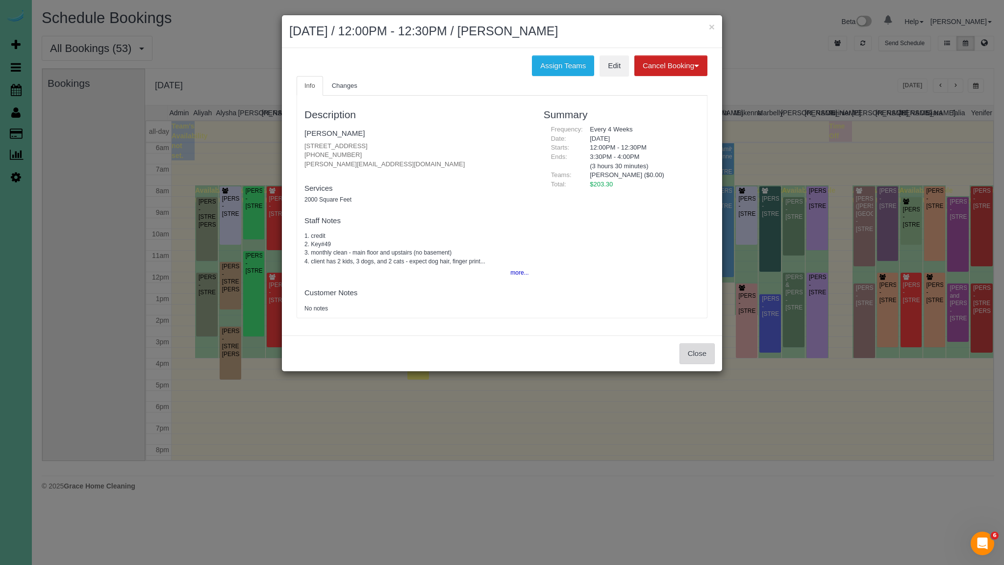  Describe the element at coordinates (614, 66) in the screenshot. I see `a: Edit` at that location.